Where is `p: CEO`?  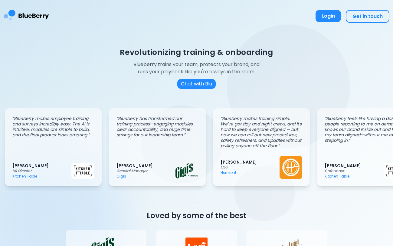 p: CEO is located at coordinates (250, 167).